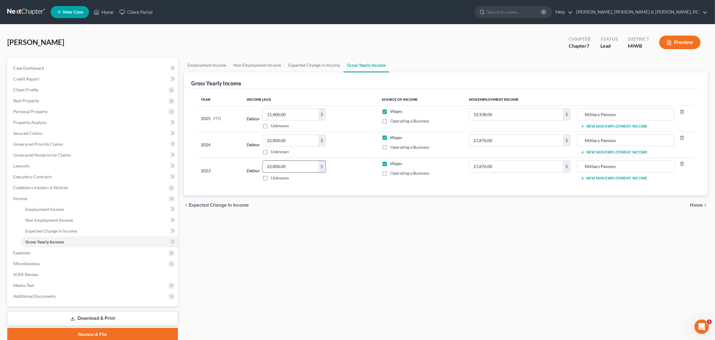  What do you see at coordinates (26, 100) in the screenshot?
I see `span: Real Property` at bounding box center [26, 100].